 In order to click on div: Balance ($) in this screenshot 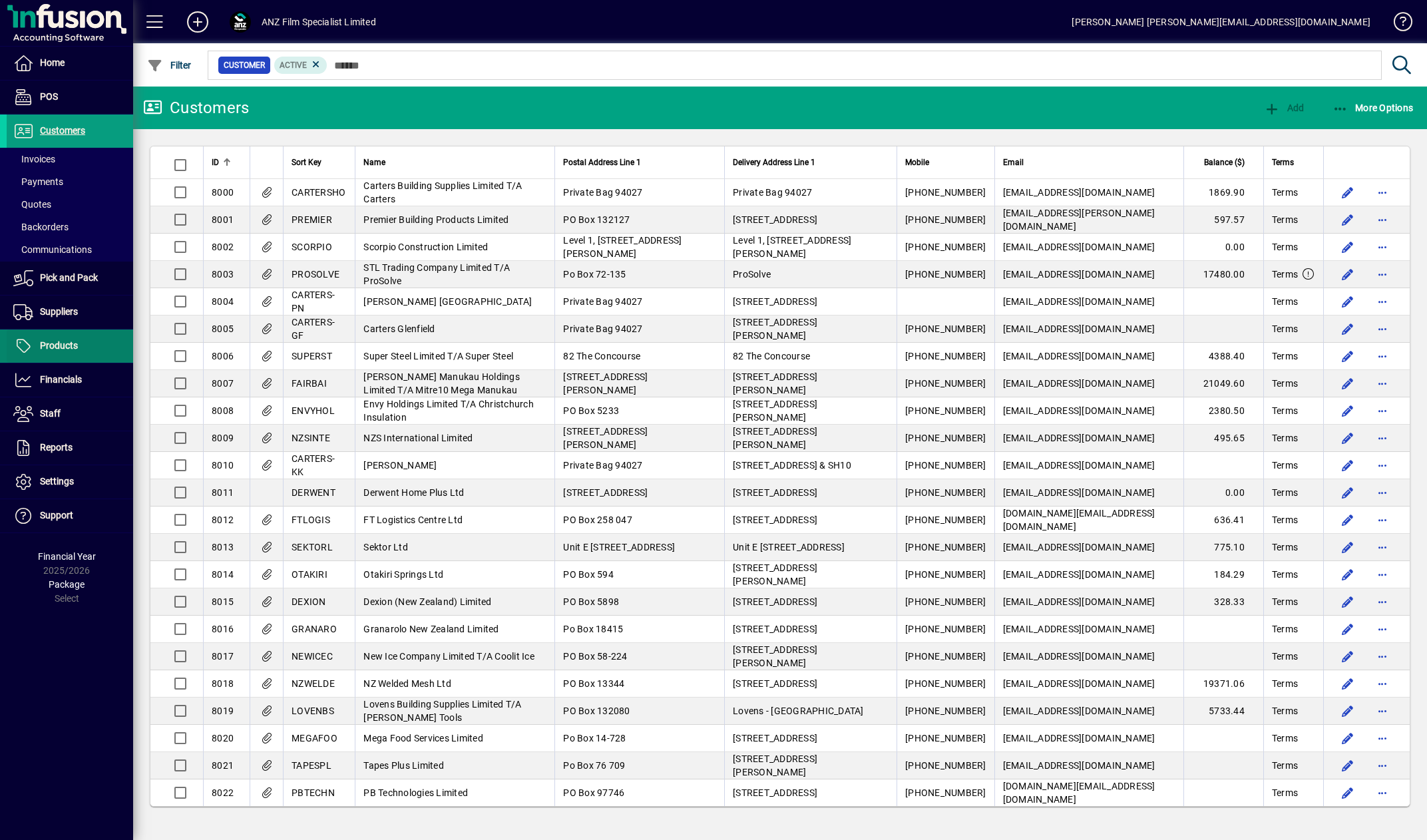, I will do `click(1224, 163)`.